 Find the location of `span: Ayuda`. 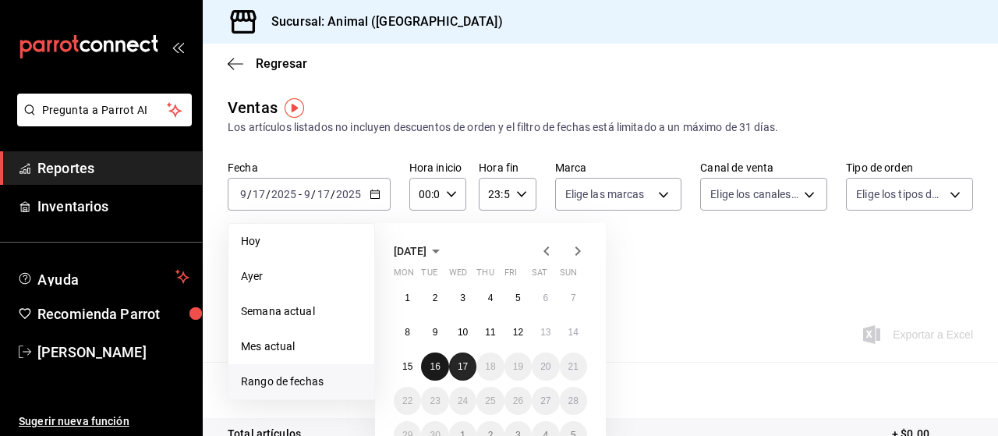

span: Ayuda is located at coordinates (103, 277).